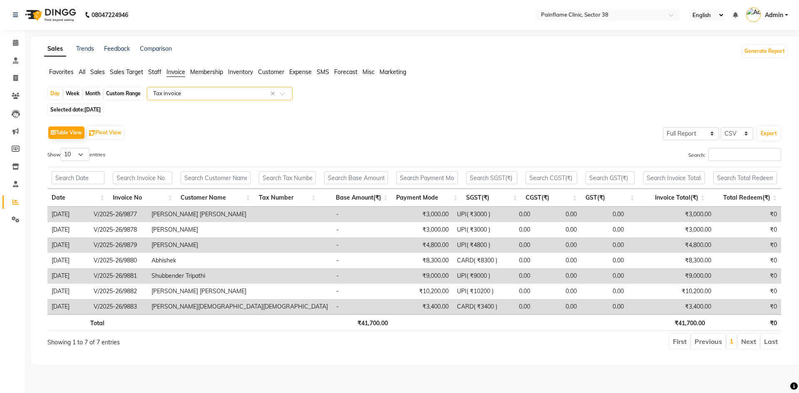  I want to click on span: Marketing, so click(393, 72).